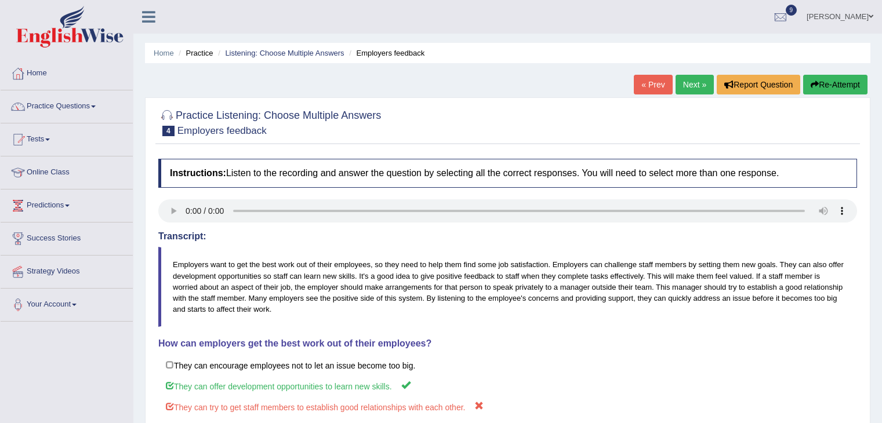  Describe the element at coordinates (507, 386) in the screenshot. I see `label: They can offer development opportunities to learn new skills.` at that location.